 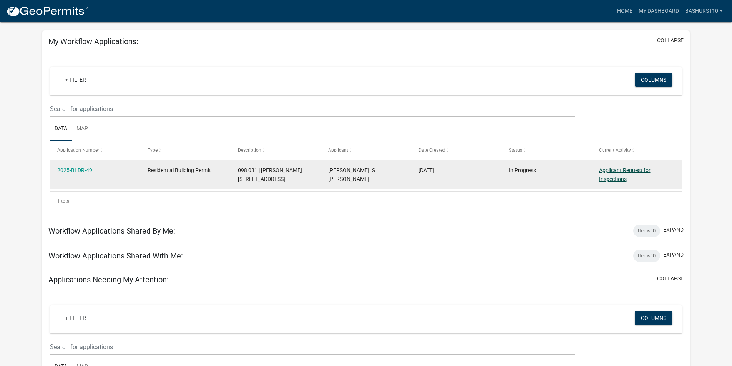 I want to click on div: collapse, so click(x=366, y=136).